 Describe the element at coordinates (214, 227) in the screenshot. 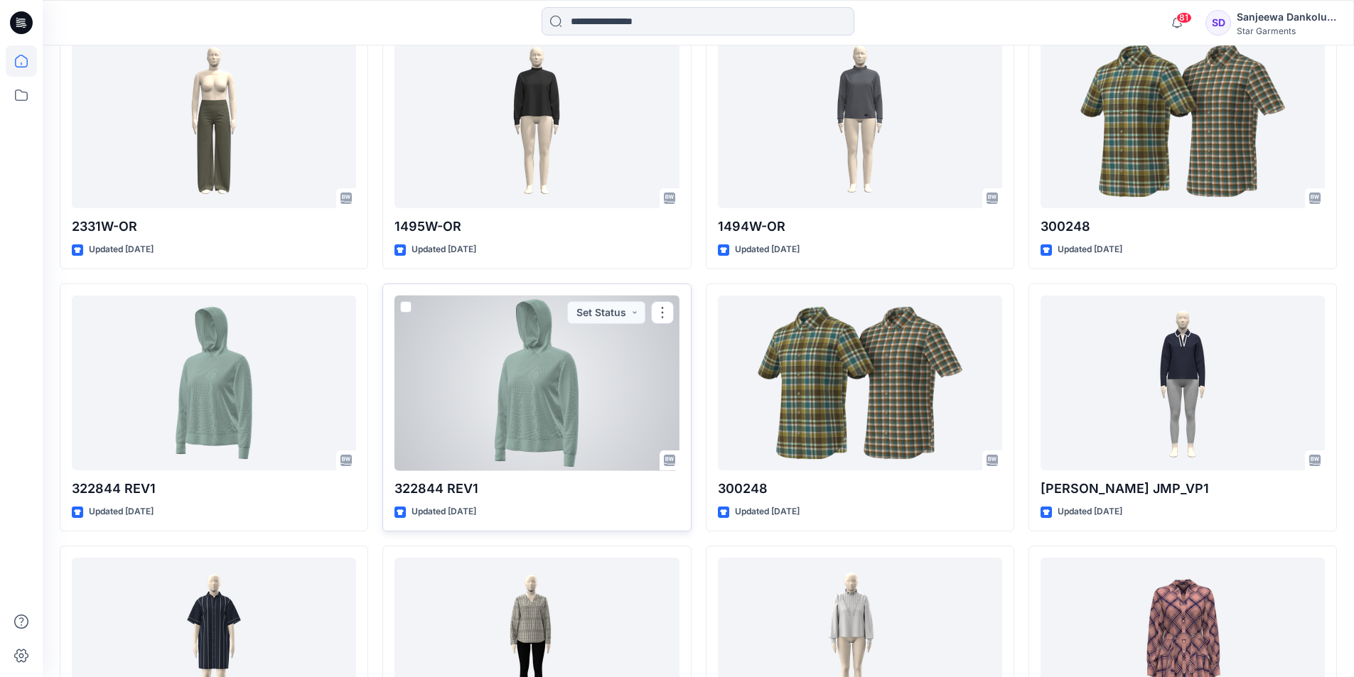

I see `p: 2331W-OR` at that location.